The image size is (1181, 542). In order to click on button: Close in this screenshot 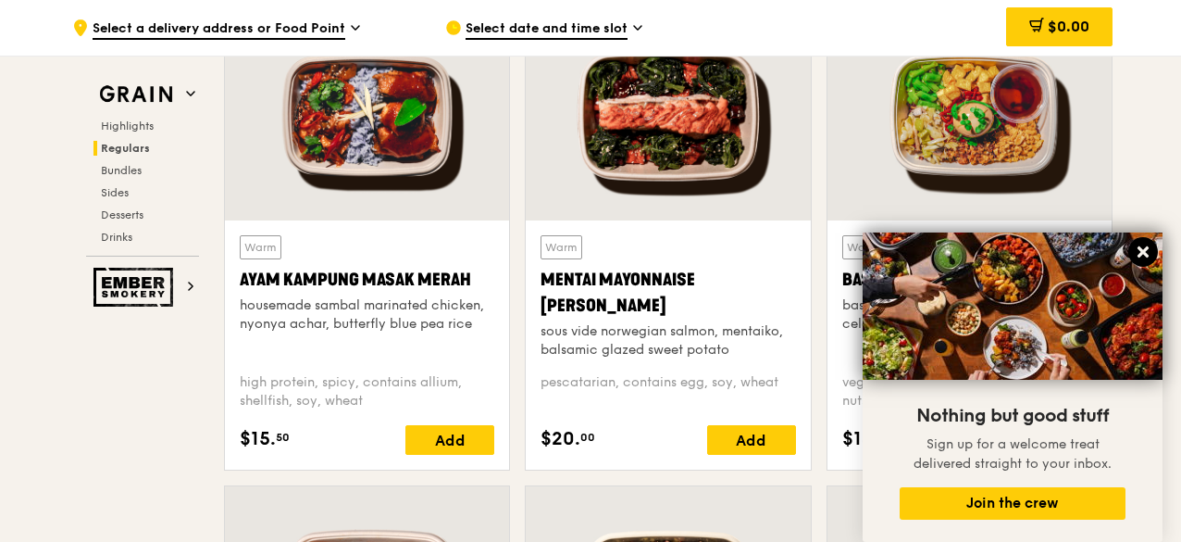, I will do `click(1144, 252)`.